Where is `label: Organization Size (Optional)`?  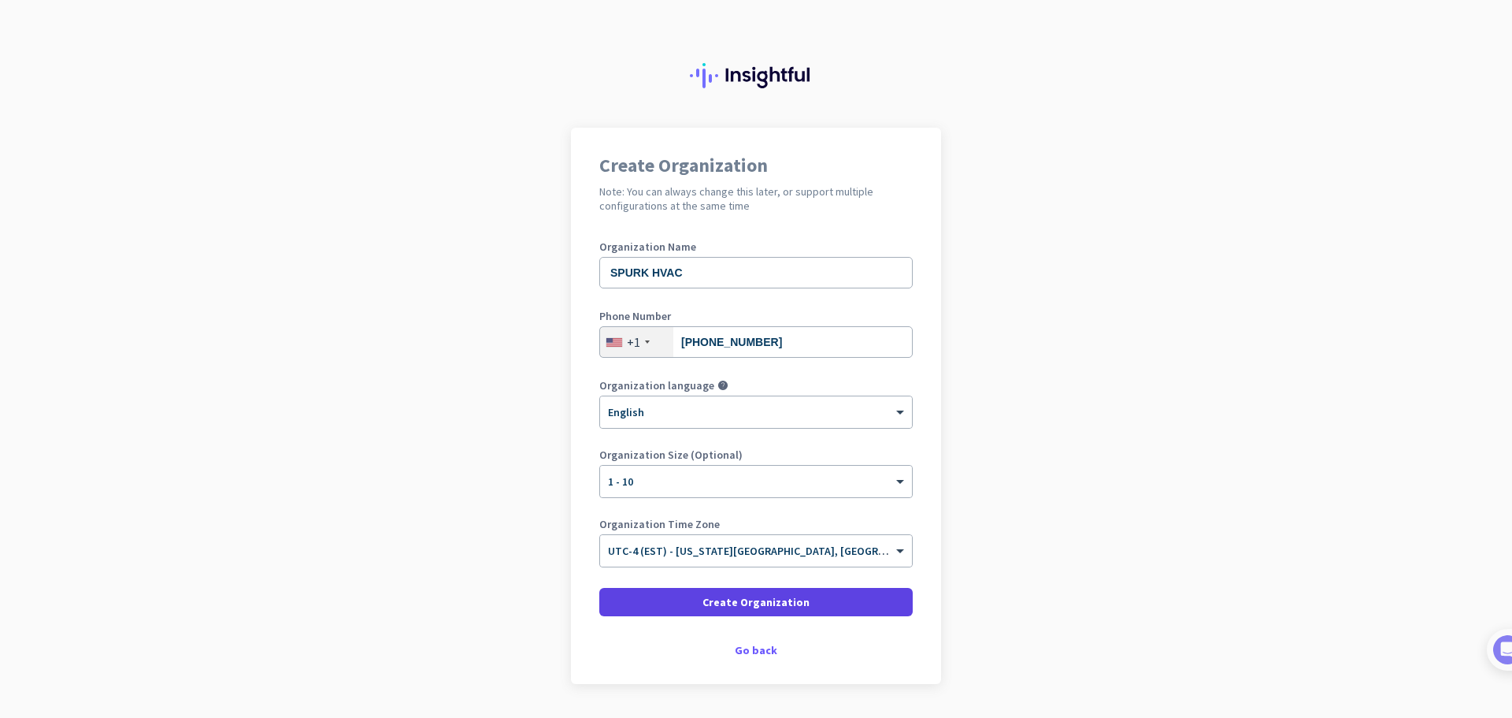
label: Organization Size (Optional) is located at coordinates (756, 455).